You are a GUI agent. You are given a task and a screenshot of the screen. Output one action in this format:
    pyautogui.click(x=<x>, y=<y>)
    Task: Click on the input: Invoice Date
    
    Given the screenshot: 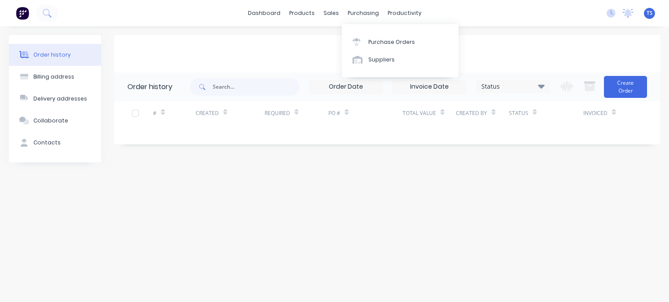 What is the action you would take?
    pyautogui.click(x=429, y=87)
    